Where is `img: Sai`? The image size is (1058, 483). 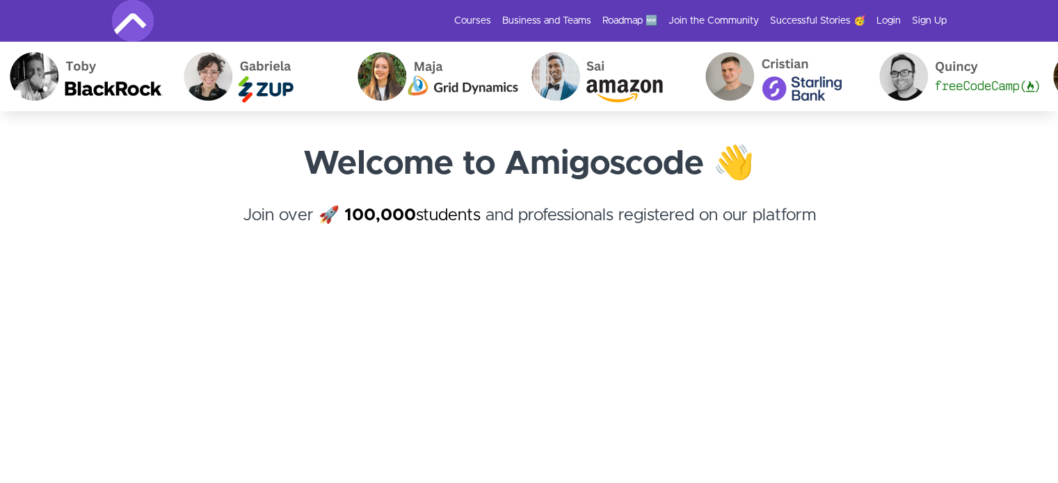 img: Sai is located at coordinates (608, 77).